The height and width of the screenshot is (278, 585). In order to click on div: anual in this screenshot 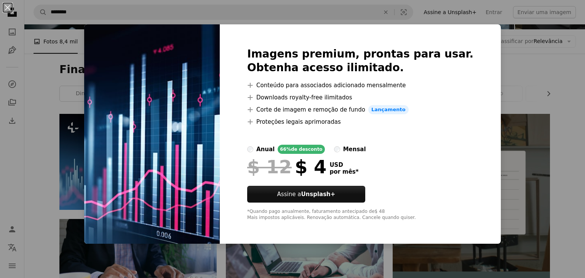, I will do `click(265, 149)`.